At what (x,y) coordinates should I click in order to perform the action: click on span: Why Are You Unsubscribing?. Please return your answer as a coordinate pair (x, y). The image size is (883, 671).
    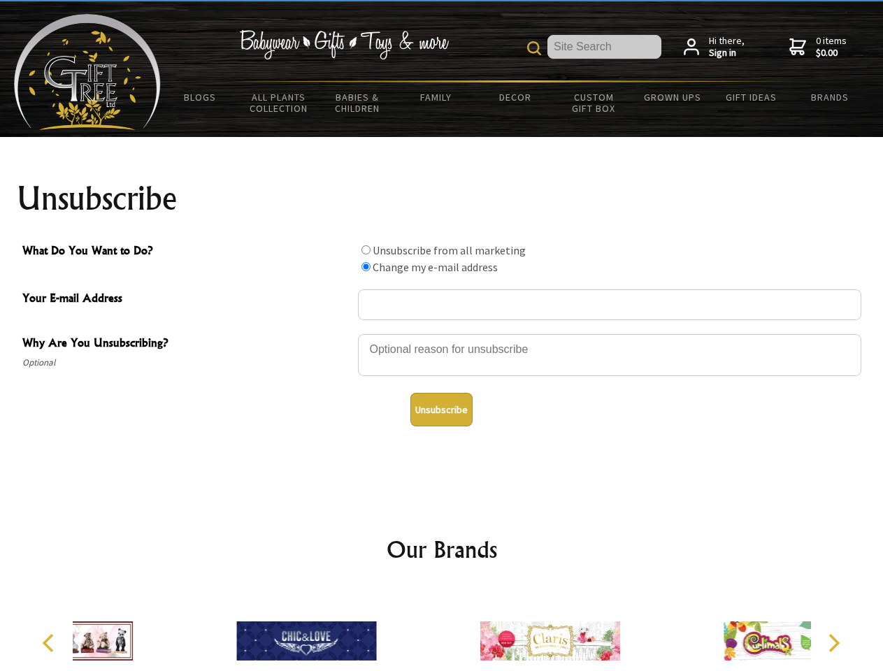
    Looking at the image, I should click on (187, 344).